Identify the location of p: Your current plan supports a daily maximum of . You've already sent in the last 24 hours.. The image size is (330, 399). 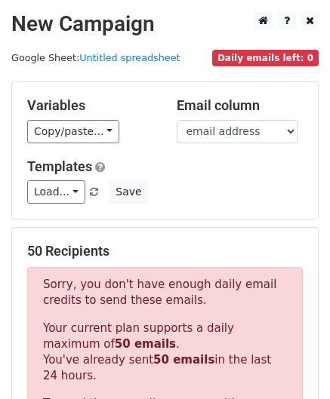
(164, 352).